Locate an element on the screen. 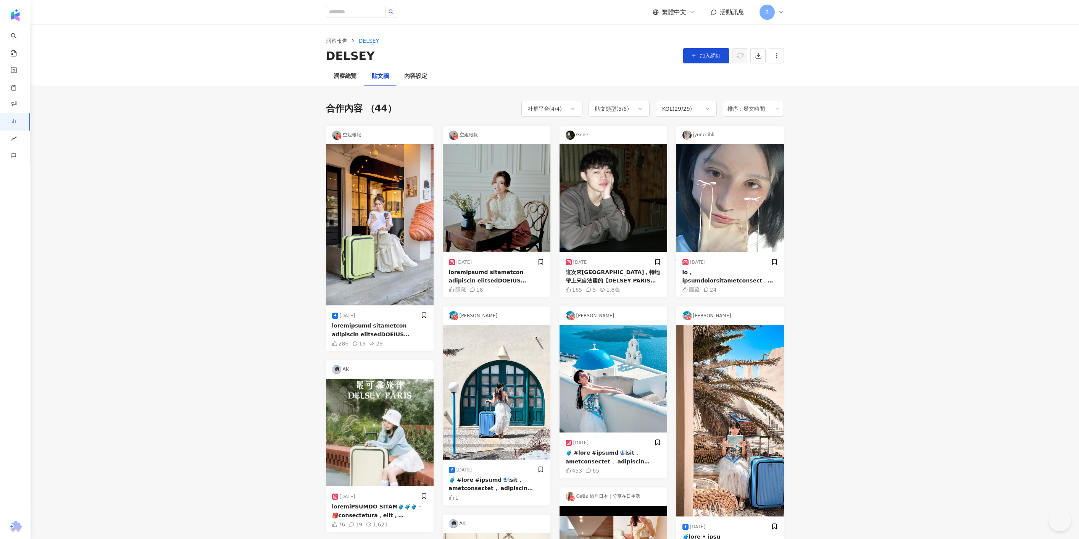  div: 合作內容 （44） is located at coordinates (362, 109).